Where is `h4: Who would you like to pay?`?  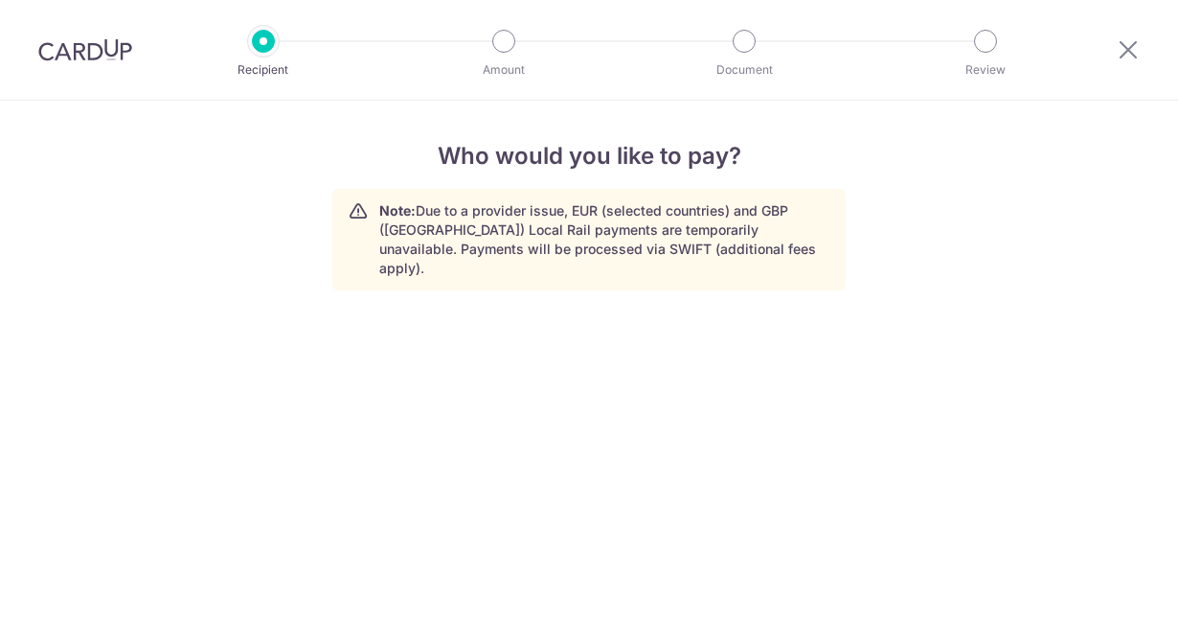
h4: Who would you like to pay? is located at coordinates (589, 156).